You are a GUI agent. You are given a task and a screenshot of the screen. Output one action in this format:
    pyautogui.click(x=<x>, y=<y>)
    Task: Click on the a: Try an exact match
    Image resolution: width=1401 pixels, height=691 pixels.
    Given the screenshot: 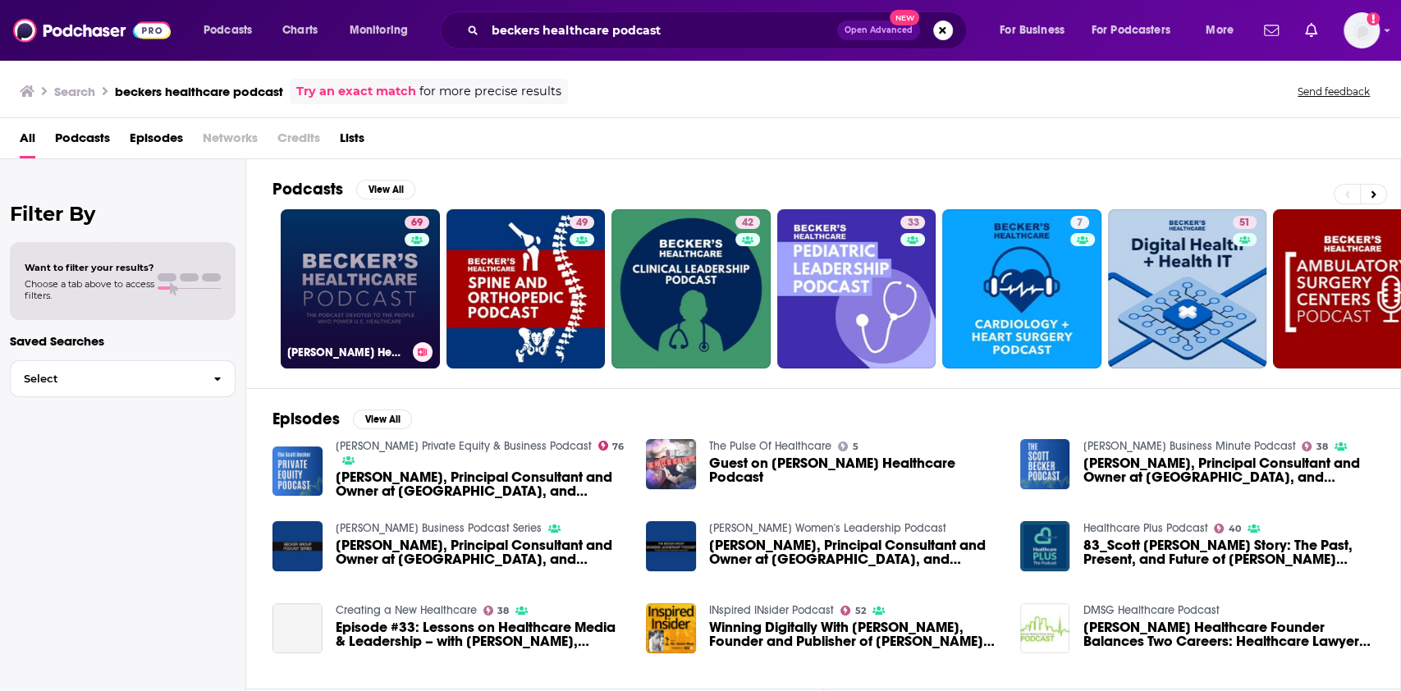 What is the action you would take?
    pyautogui.click(x=356, y=91)
    